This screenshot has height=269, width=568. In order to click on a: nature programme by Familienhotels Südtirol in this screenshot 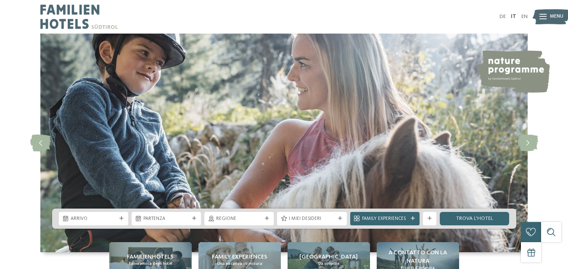, I will do `click(513, 71)`.